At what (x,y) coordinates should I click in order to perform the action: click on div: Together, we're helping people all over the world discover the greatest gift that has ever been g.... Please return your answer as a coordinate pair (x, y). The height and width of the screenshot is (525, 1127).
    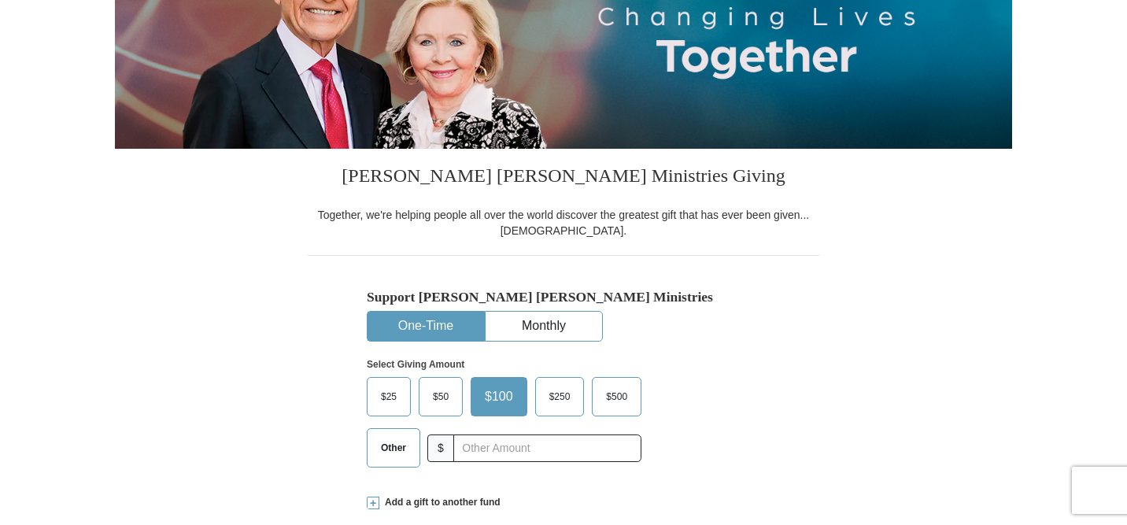
    Looking at the image, I should click on (564, 223).